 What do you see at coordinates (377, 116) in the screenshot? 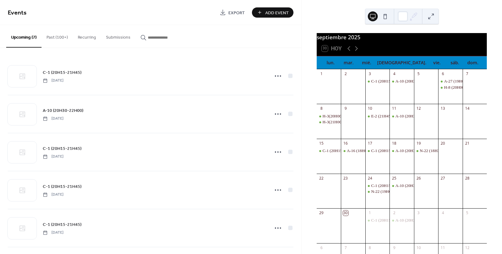
I see `div: E-2 (21H45-22H45)` at bounding box center [377, 116].